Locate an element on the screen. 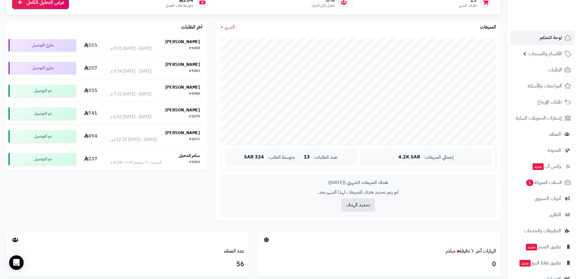 The height and width of the screenshot is (279, 578). a: الشهر is located at coordinates (228, 27).